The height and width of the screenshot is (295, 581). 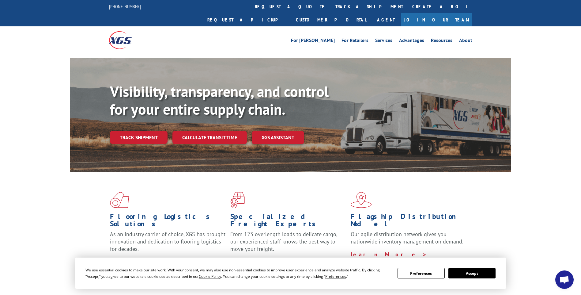 I want to click on h1: Specialized Freight Experts, so click(x=288, y=221).